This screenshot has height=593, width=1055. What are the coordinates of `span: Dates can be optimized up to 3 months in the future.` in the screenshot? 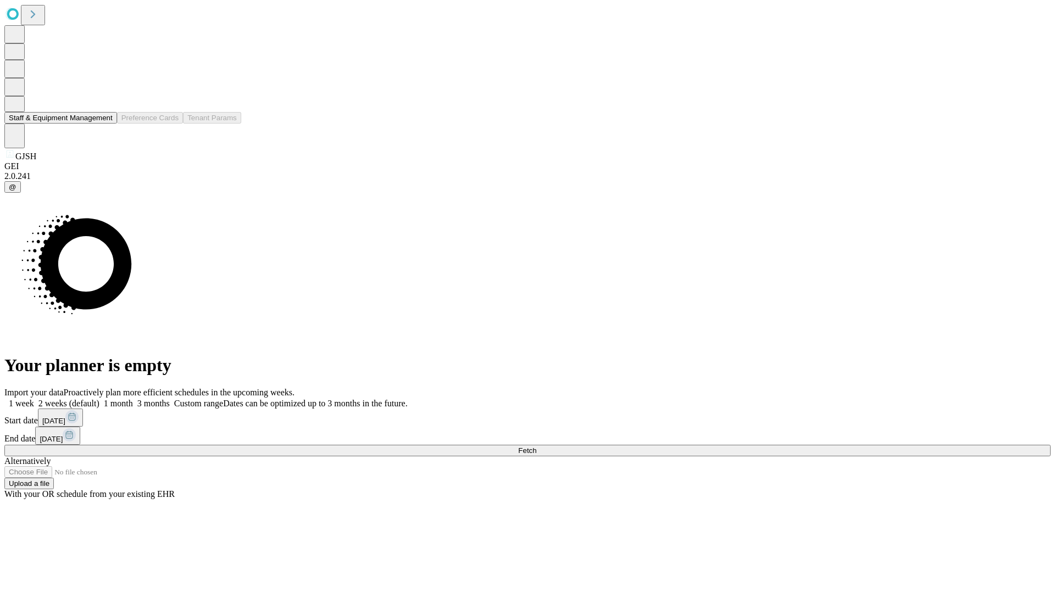 It's located at (315, 403).